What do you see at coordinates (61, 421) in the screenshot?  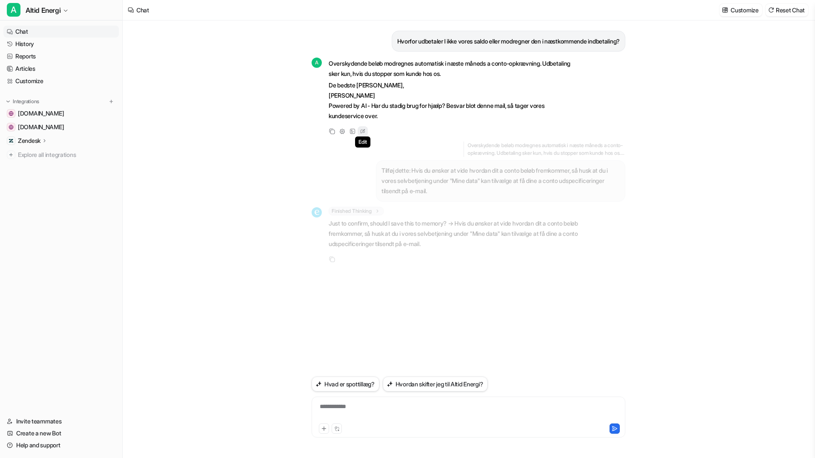 I see `a: Invite teammates` at bounding box center [61, 421].